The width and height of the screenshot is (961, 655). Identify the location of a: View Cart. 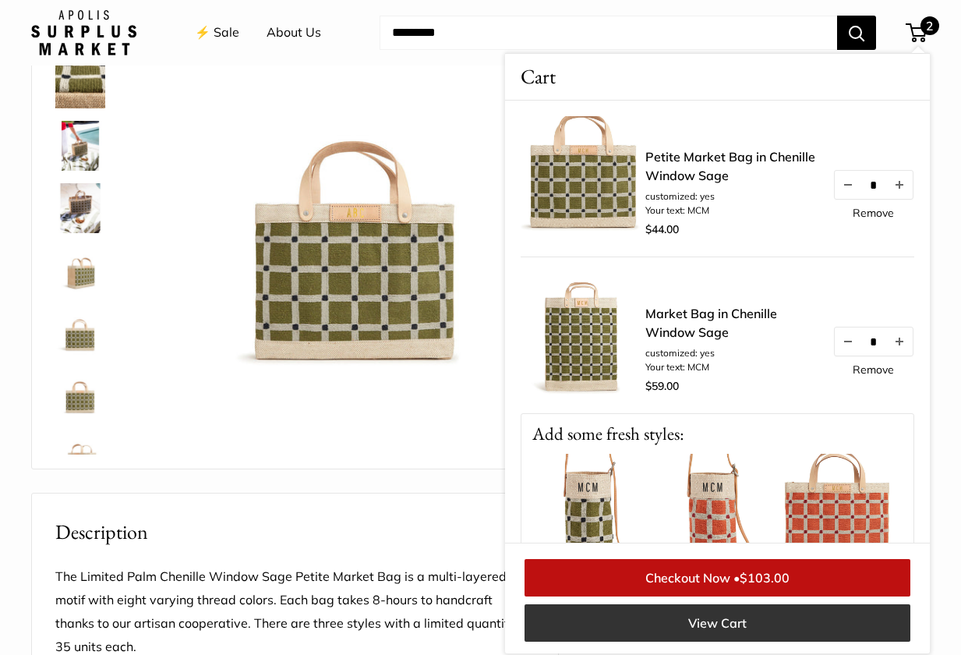
(717, 623).